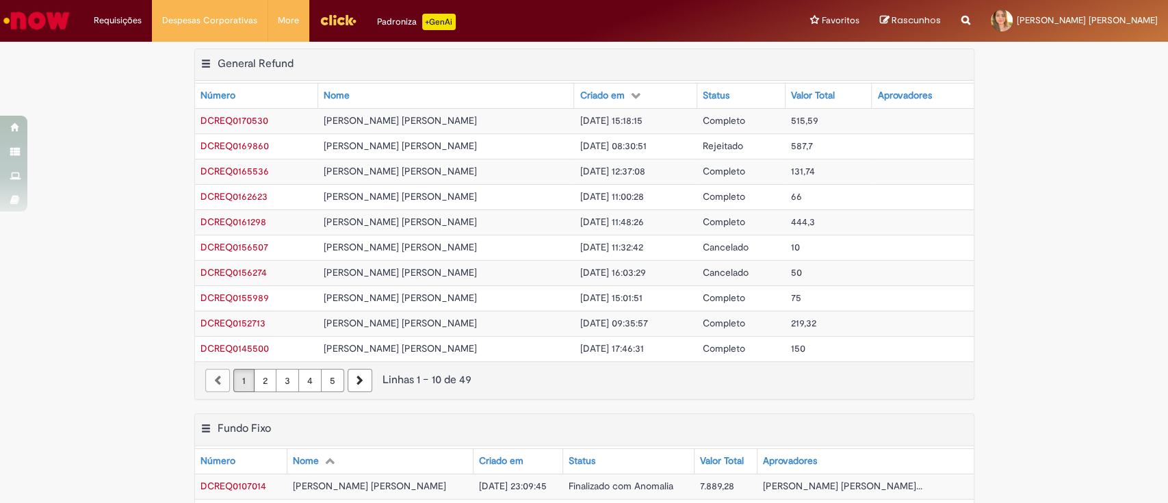 This screenshot has width=1168, height=503. Describe the element at coordinates (798, 348) in the screenshot. I see `span: 150` at that location.